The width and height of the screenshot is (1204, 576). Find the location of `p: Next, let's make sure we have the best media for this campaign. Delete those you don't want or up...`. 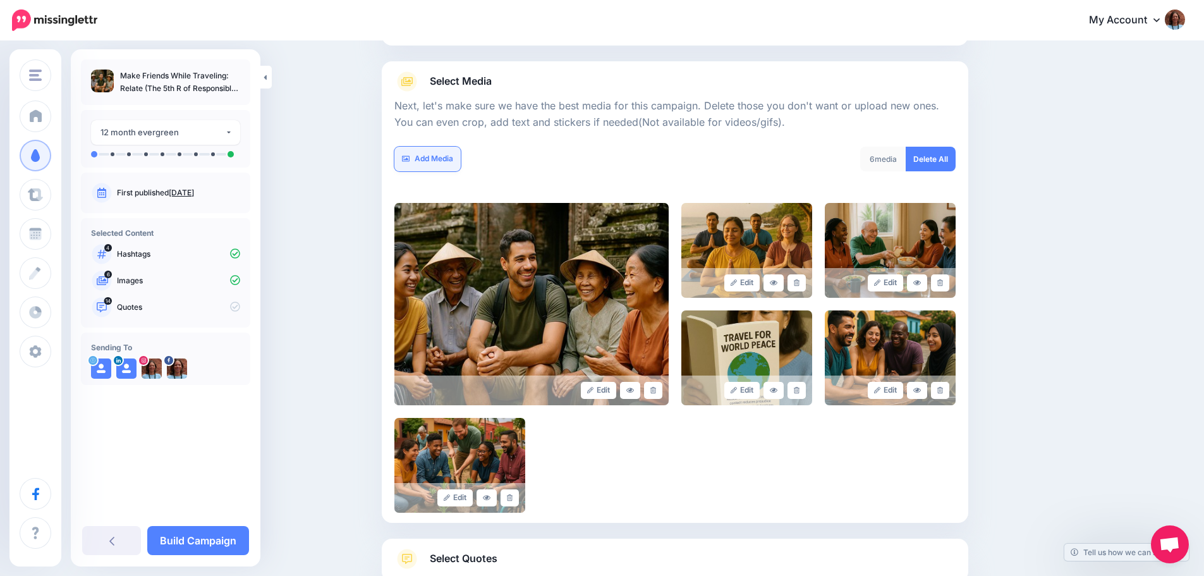

p: Next, let's make sure we have the best media for this campaign. Delete those you don't want or up... is located at coordinates (675, 114).